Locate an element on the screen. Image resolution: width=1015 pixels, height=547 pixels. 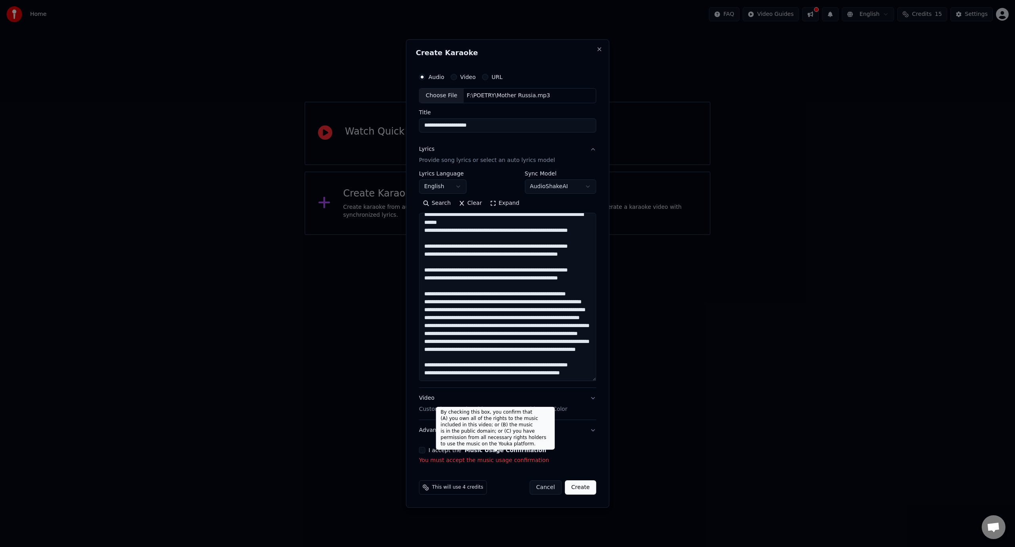
div: Choose File is located at coordinates (442, 96).